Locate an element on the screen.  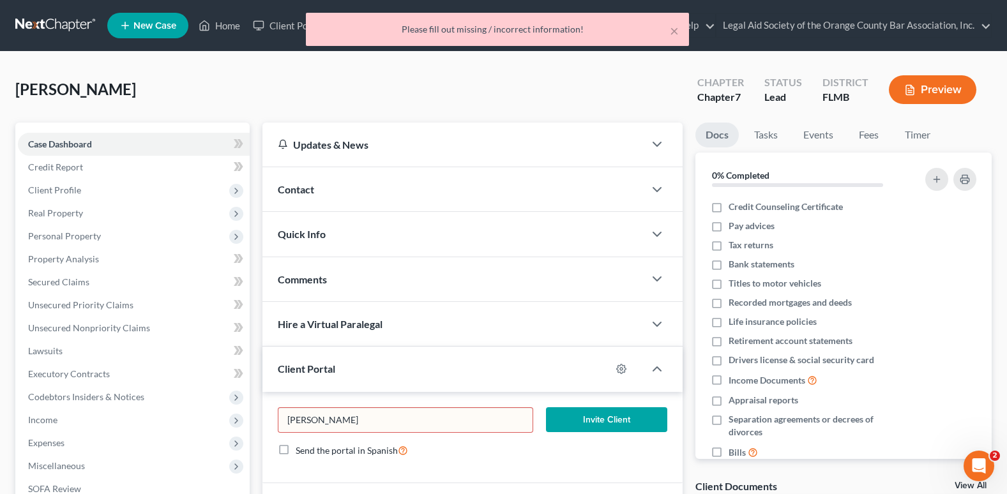
span: Separation agreements or decrees of divorces is located at coordinates (817, 426).